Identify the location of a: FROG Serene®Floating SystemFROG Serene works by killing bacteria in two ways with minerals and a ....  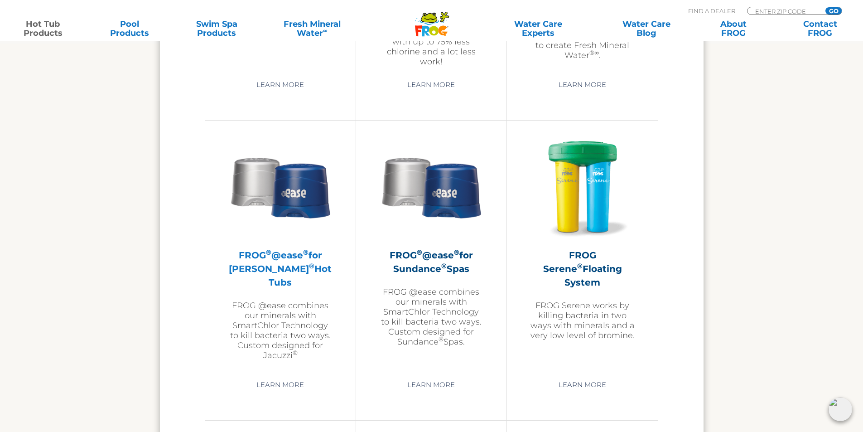
(582, 252).